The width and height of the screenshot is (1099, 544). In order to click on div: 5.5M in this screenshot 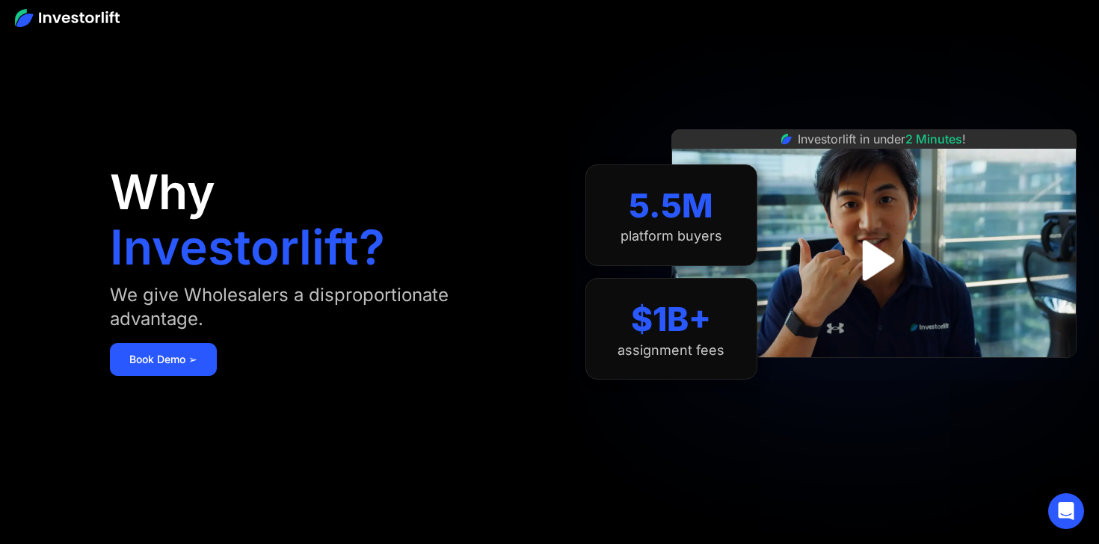, I will do `click(670, 206)`.